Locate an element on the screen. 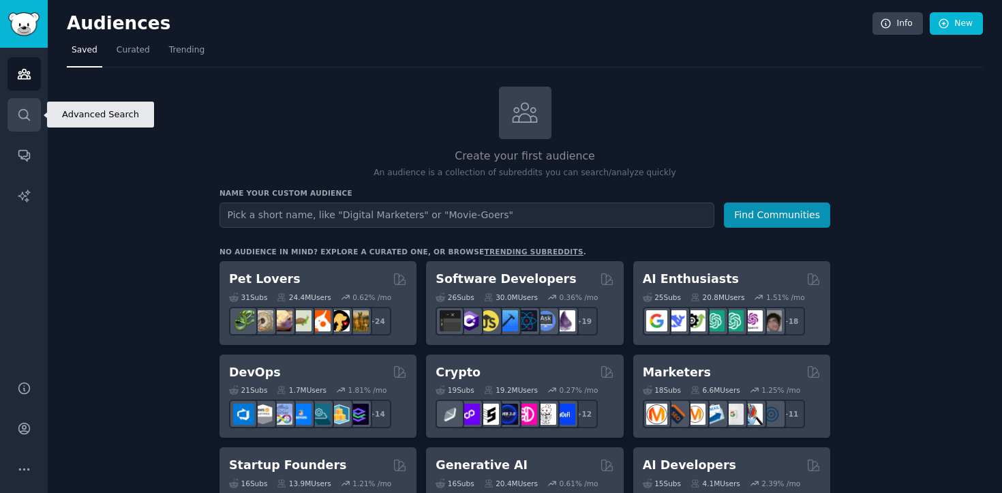 The height and width of the screenshot is (493, 1002). div: 31 Sub s is located at coordinates (248, 297).